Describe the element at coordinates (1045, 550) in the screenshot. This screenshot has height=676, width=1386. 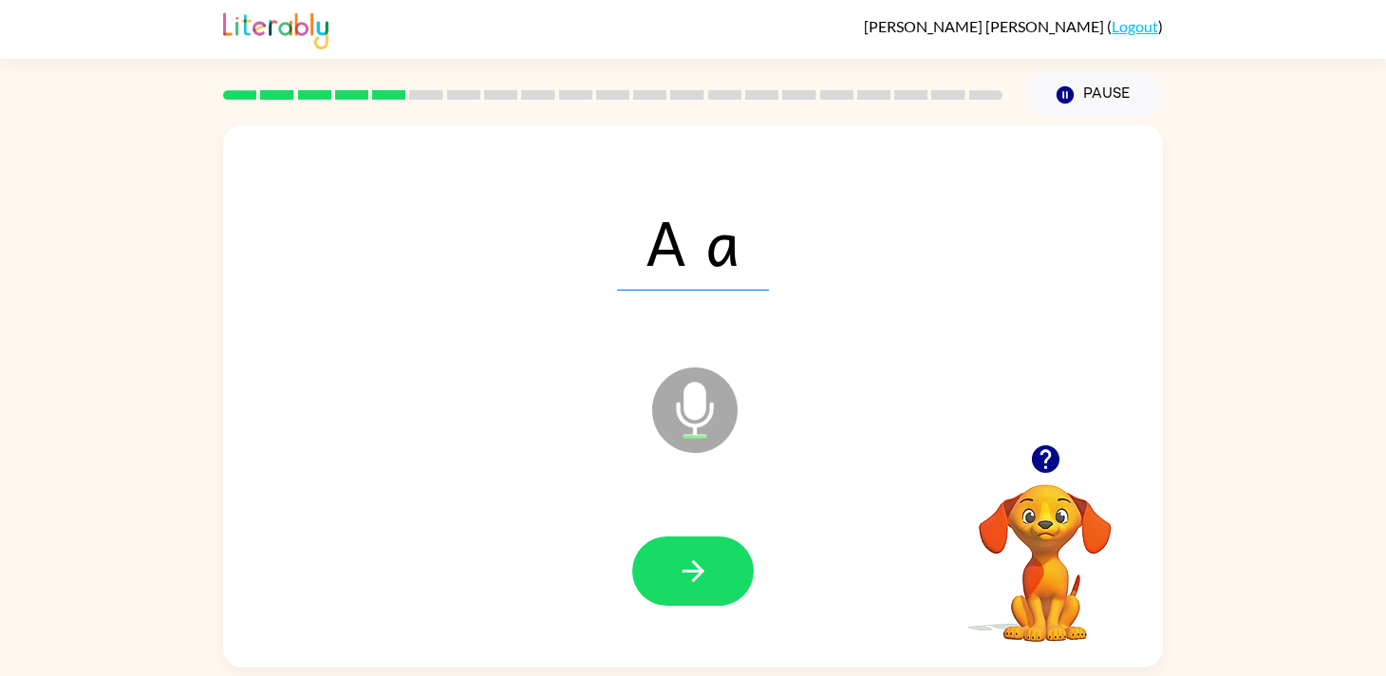
I see `video: Your browser must support playing .mp4 files to use Literably. Please try using another browser.` at that location.